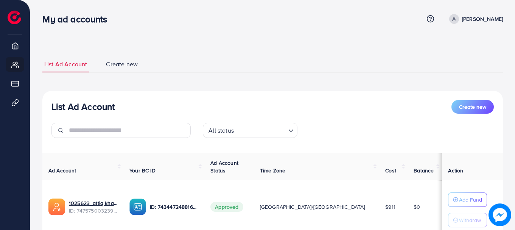  Describe the element at coordinates (273, 170) in the screenshot. I see `span: Time Zone` at that location.